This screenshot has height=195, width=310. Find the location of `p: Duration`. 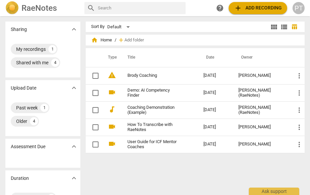

p: Duration is located at coordinates (20, 178).